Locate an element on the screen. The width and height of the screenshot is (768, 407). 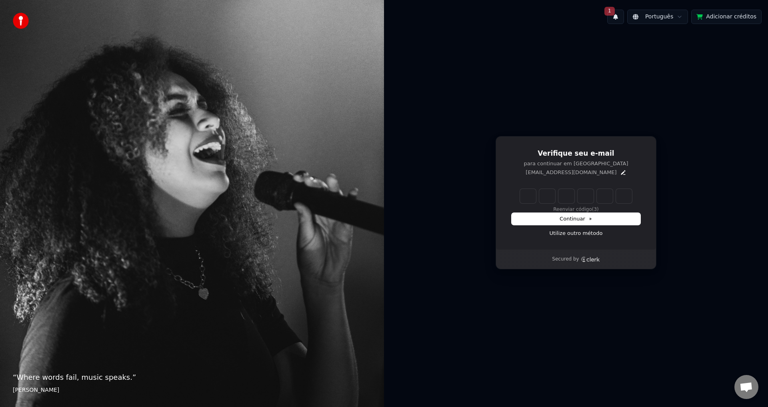
a: Utilize outro método is located at coordinates (576, 233).